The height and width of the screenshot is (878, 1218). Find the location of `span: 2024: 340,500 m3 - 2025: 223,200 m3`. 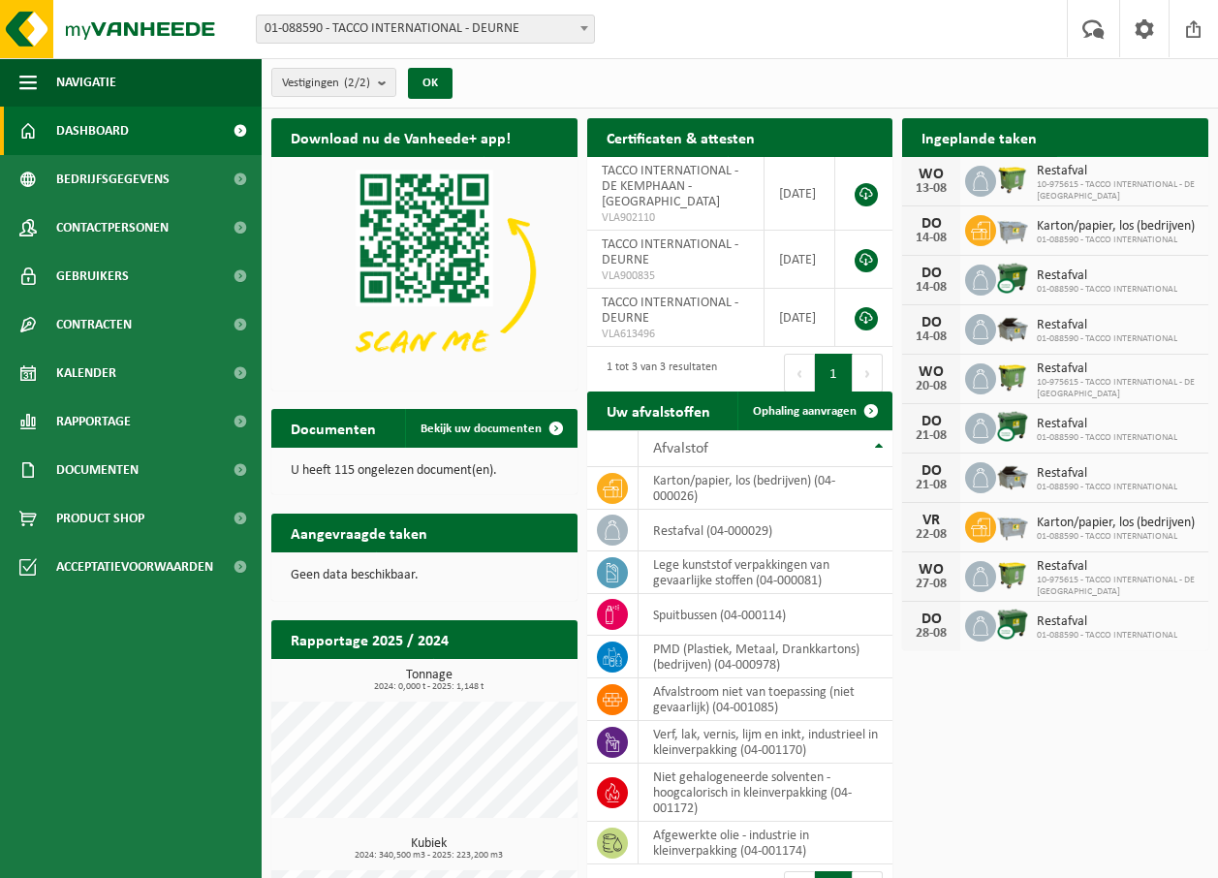

span: 2024: 340,500 m3 - 2025: 223,200 m3 is located at coordinates (429, 856).